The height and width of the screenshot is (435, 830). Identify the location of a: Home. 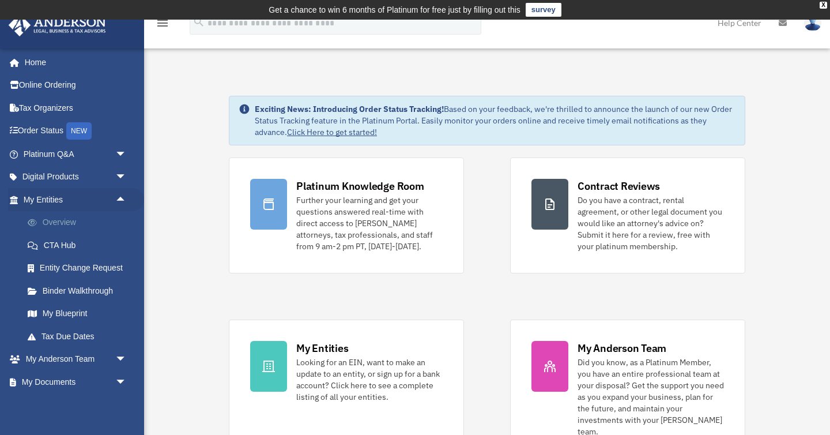
(73, 62).